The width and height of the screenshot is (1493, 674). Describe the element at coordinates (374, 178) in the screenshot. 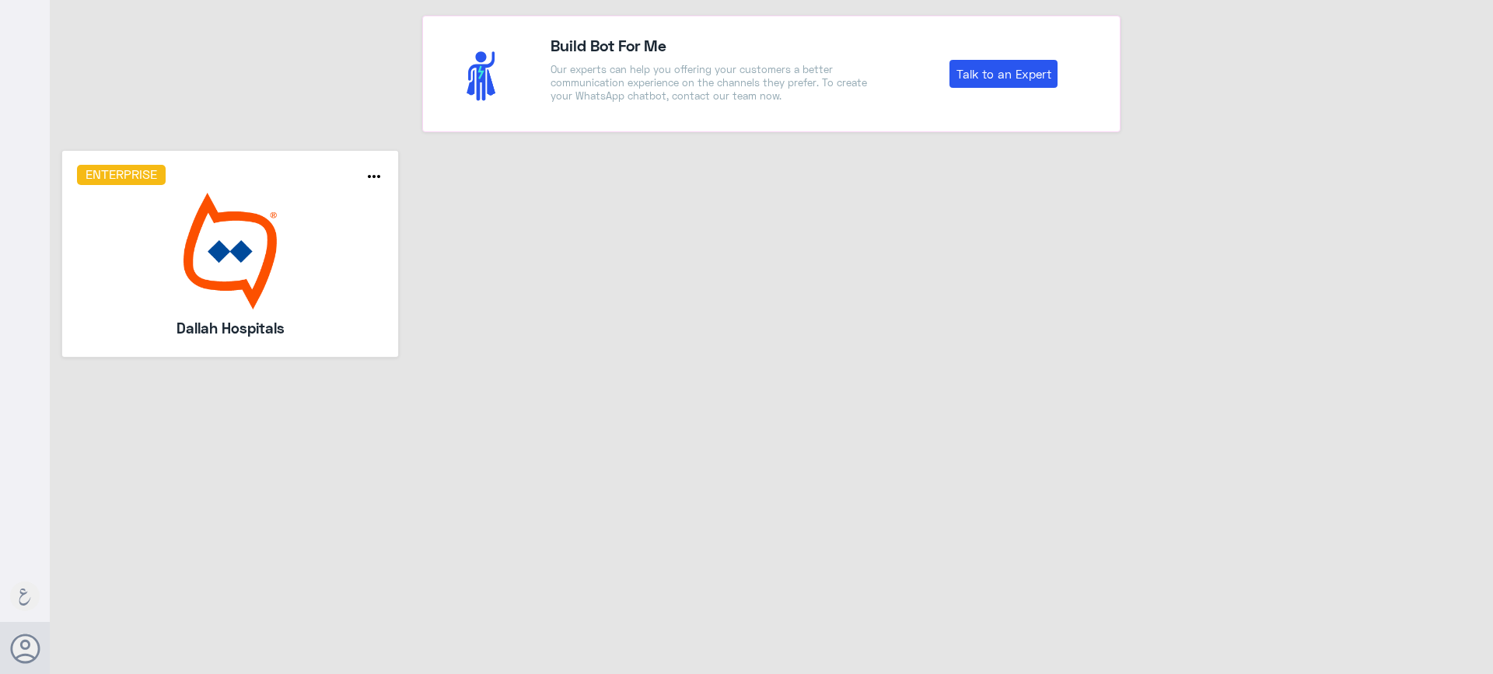

I see `button: more_horiz` at that location.